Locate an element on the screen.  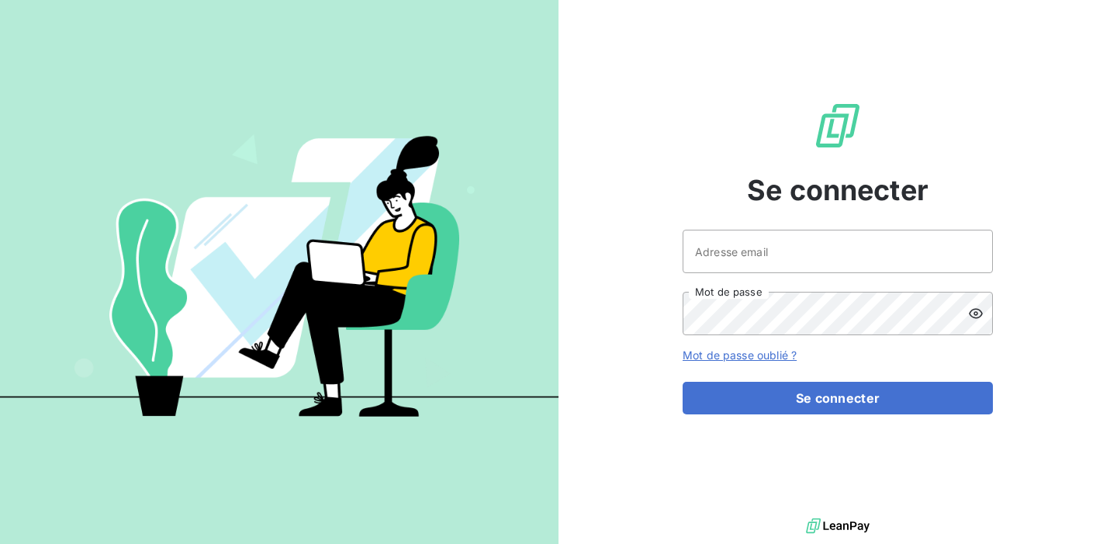
input: placeholder is located at coordinates (838, 251).